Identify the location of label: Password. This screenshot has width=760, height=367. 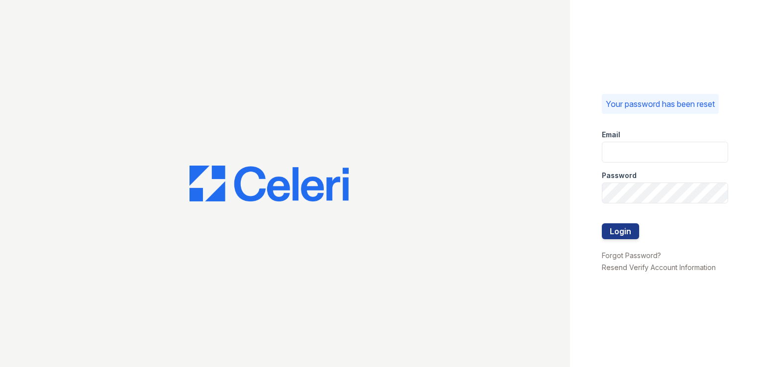
(619, 175).